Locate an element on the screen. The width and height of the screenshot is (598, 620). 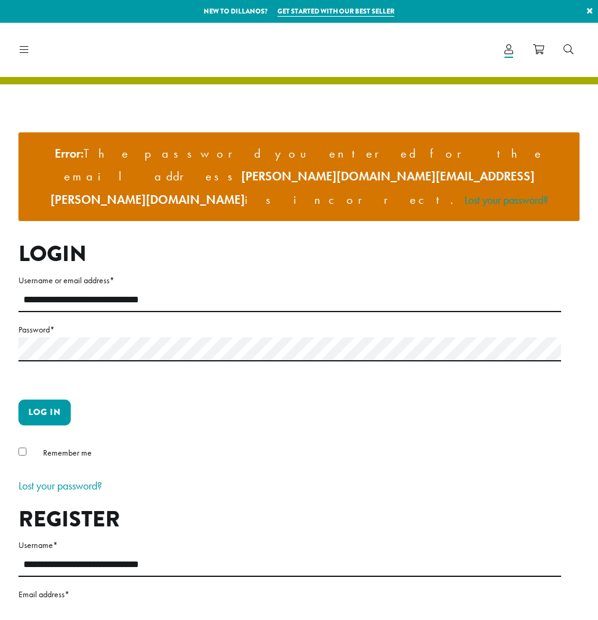
li: The password you entered for the email address is incorrect. is located at coordinates (299, 177).